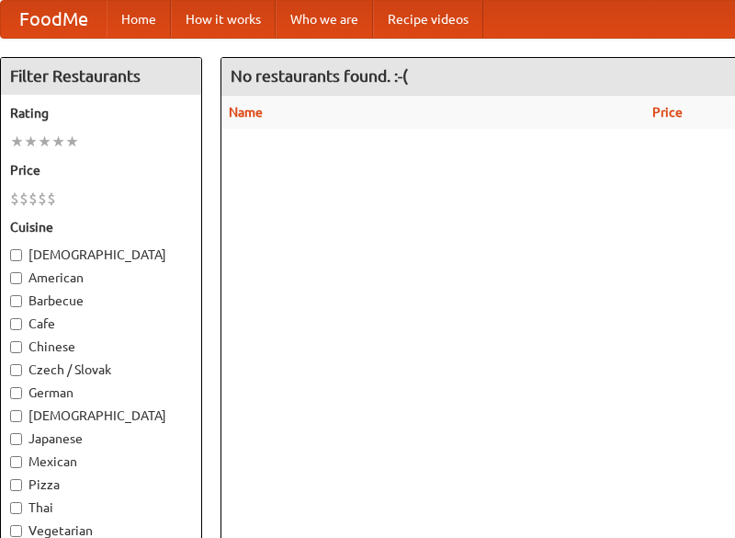  Describe the element at coordinates (101, 438) in the screenshot. I see `label: Japanese` at that location.